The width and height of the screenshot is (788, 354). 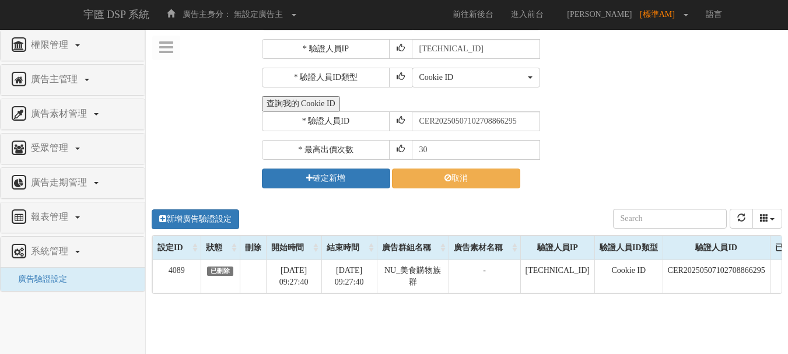 I want to click on div: 狀態, so click(x=220, y=248).